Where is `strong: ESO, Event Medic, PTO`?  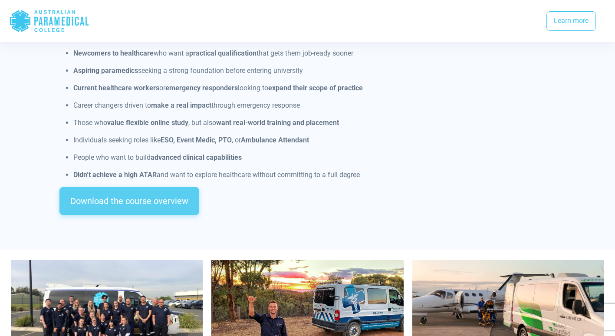 strong: ESO, Event Medic, PTO is located at coordinates (196, 140).